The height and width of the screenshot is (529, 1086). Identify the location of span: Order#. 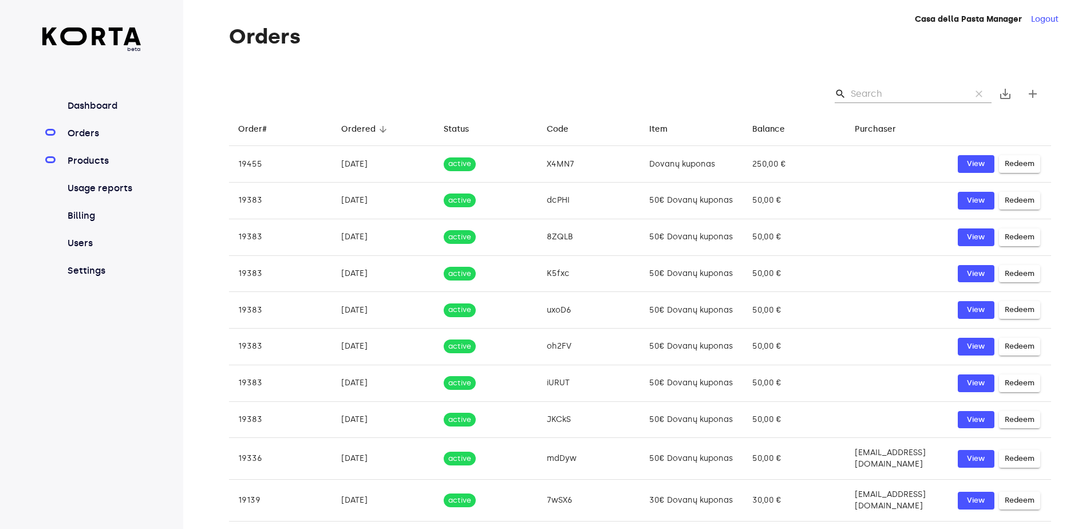
(260, 129).